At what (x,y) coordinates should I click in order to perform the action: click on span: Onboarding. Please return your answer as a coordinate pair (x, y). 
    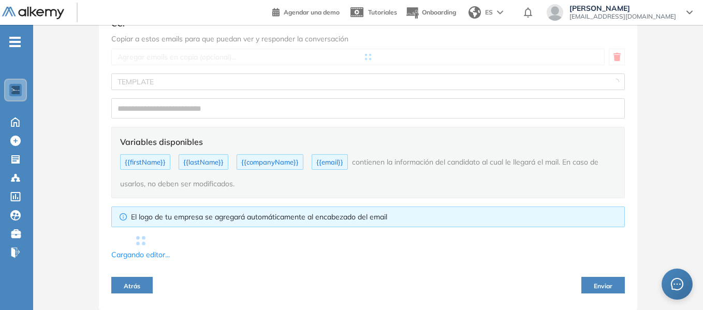
    Looking at the image, I should click on (439, 12).